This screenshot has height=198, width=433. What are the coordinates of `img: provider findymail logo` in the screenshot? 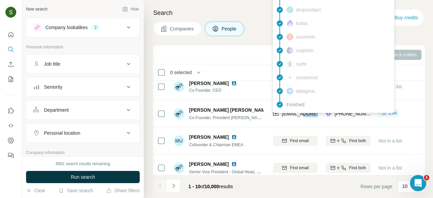 It's located at (276, 114).